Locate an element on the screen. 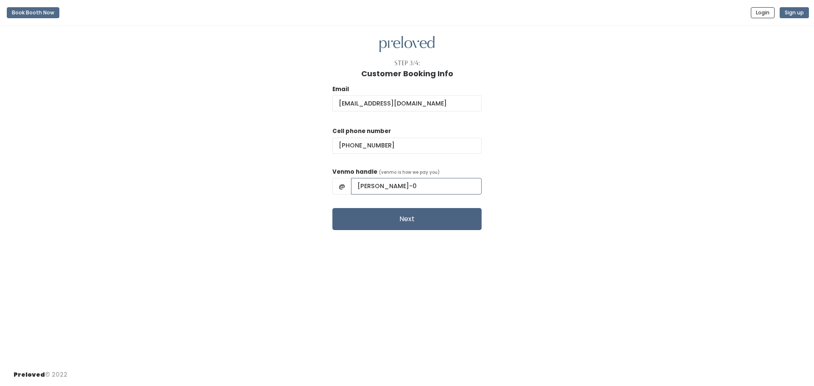 The width and height of the screenshot is (814, 386). div: Step 3/4: is located at coordinates (407, 63).